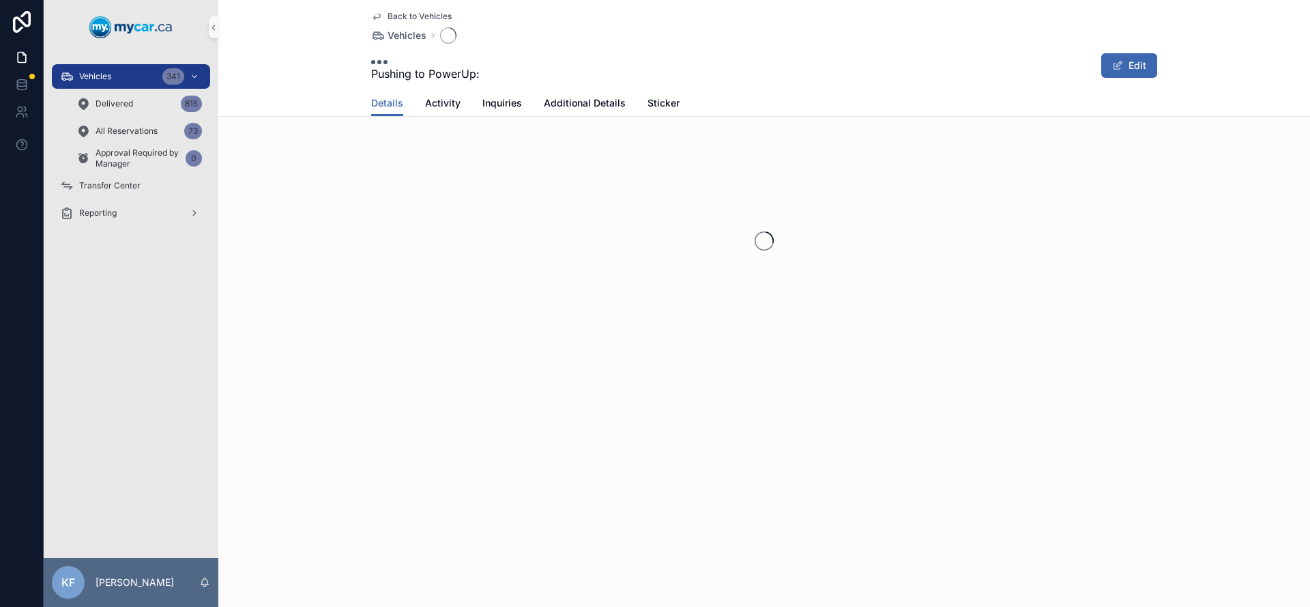 This screenshot has width=1310, height=607. Describe the element at coordinates (1130, 66) in the screenshot. I see `button: Edit` at that location.